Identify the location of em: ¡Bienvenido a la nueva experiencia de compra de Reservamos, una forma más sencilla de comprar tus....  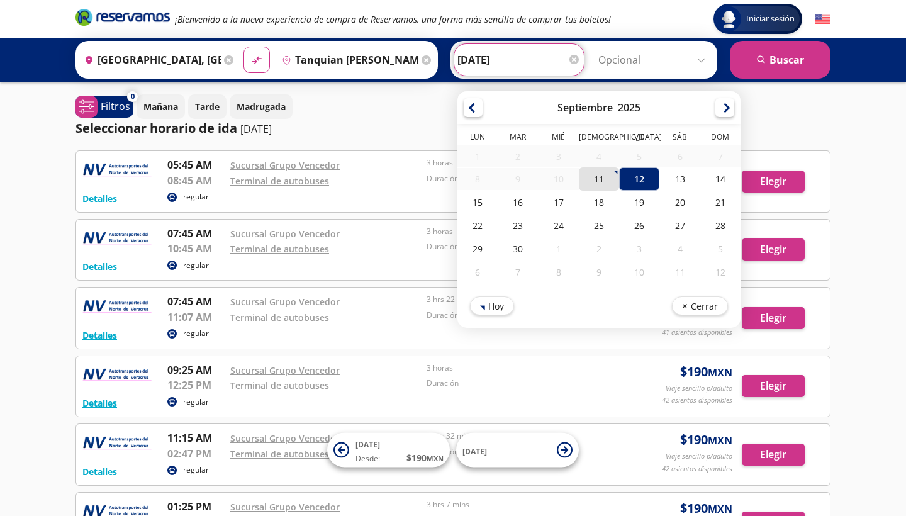
(393, 19).